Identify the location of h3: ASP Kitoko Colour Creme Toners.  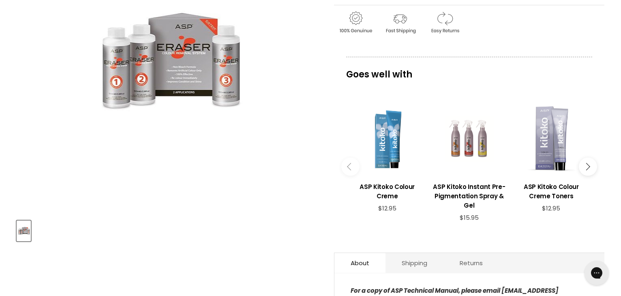
(551, 191).